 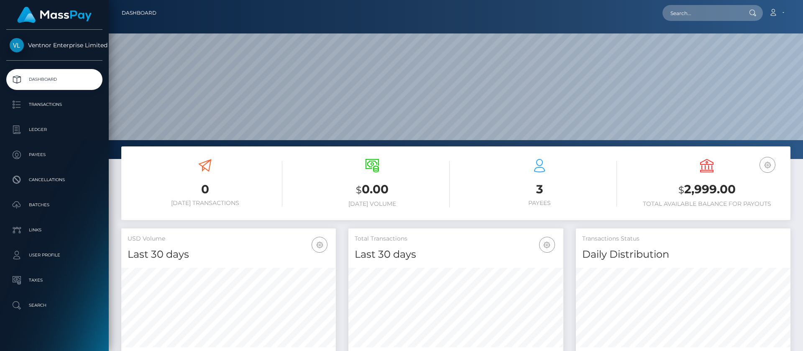 What do you see at coordinates (54, 280) in the screenshot?
I see `a: Taxes` at bounding box center [54, 280].